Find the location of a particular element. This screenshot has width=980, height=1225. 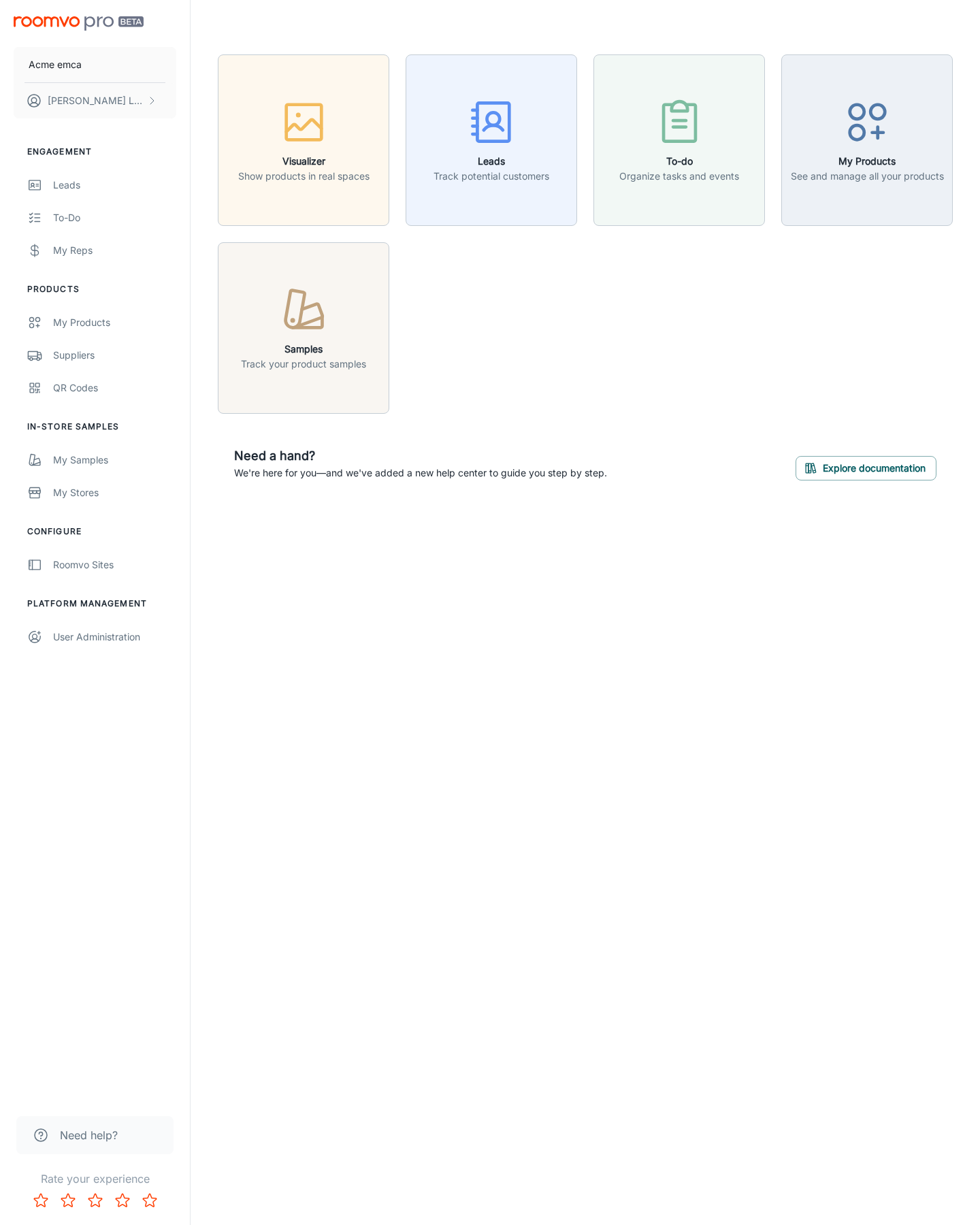

h6: Need a hand? is located at coordinates (421, 456).